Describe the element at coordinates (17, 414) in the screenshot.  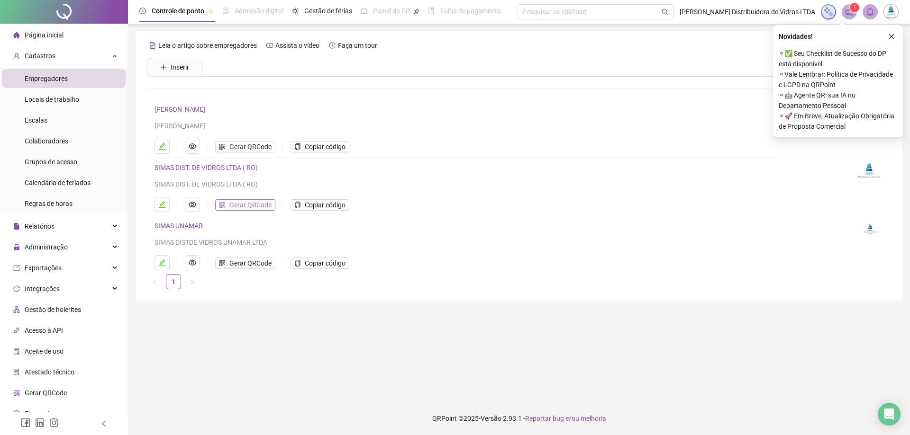
I see `span: dollar` at that location.